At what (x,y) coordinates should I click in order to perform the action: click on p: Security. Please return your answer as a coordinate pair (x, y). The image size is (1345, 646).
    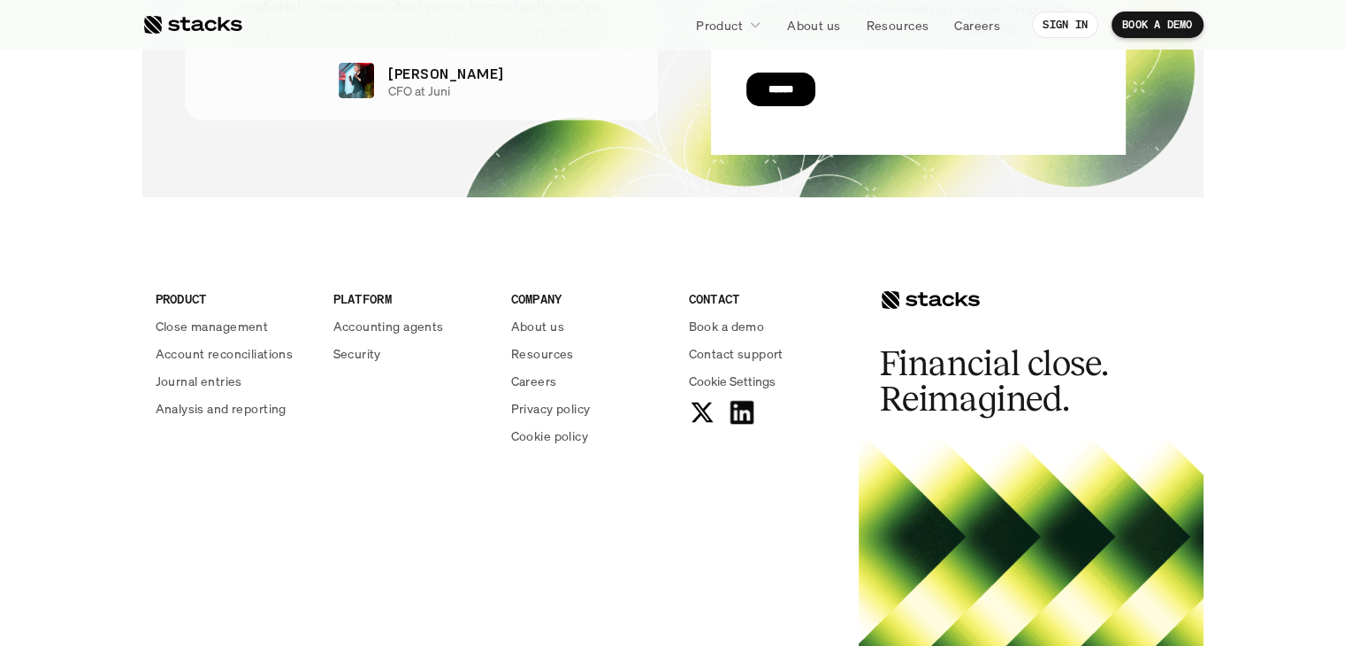
    Looking at the image, I should click on (357, 353).